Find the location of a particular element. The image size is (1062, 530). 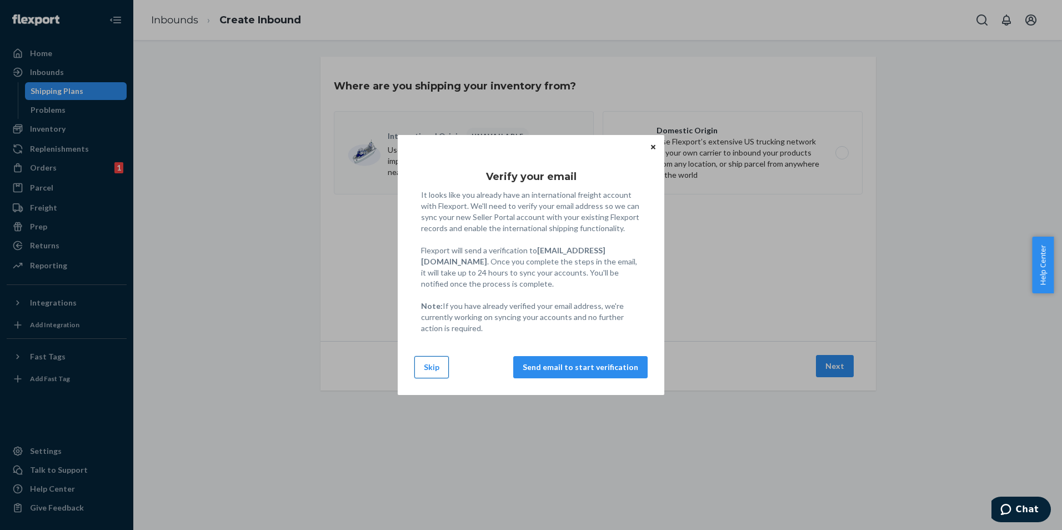

span: Help Center is located at coordinates (1043, 265).